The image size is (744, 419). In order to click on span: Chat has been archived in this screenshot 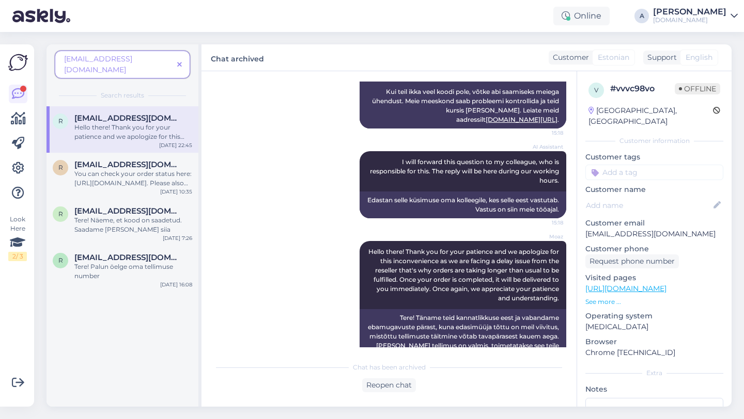, I will do `click(389, 368)`.